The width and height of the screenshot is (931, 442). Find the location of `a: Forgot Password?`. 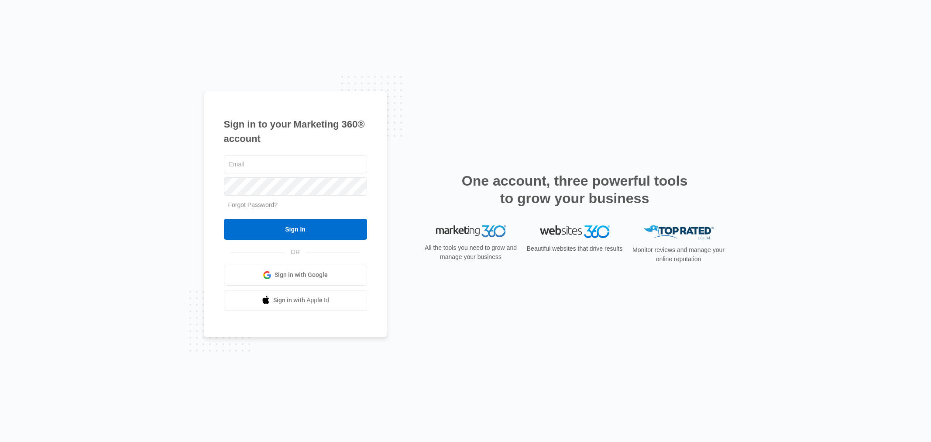

a: Forgot Password? is located at coordinates (253, 205).